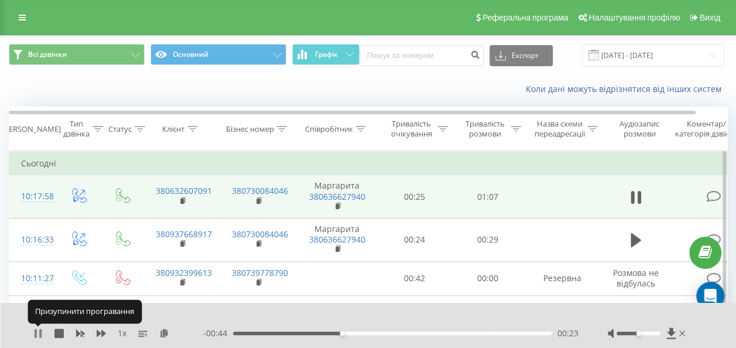 This screenshot has width=736, height=348. What do you see at coordinates (77, 54) in the screenshot?
I see `button: Всі дзвінки` at bounding box center [77, 54].